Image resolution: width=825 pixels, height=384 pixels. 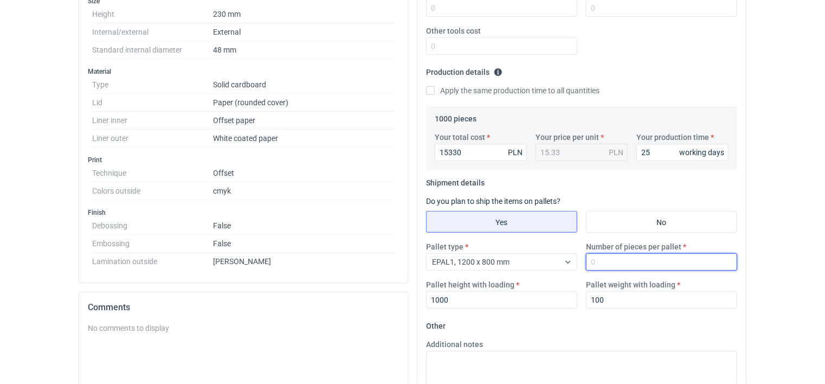 What do you see at coordinates (303, 191) in the screenshot?
I see `dd: cmyk` at bounding box center [303, 191].